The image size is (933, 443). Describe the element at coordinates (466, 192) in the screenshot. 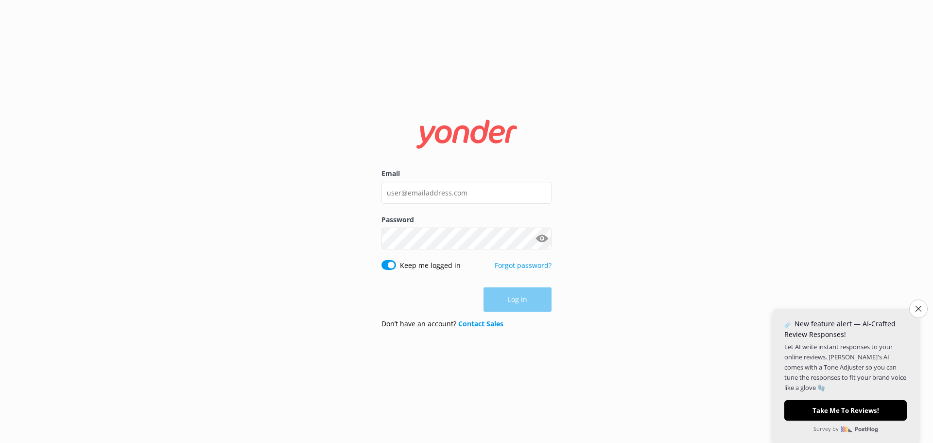

I see `input: user@emailaddress.com` at that location.